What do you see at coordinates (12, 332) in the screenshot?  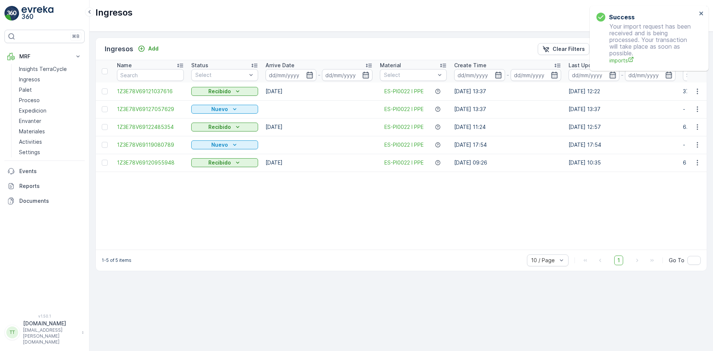 I see `div: TT` at bounding box center [12, 332].